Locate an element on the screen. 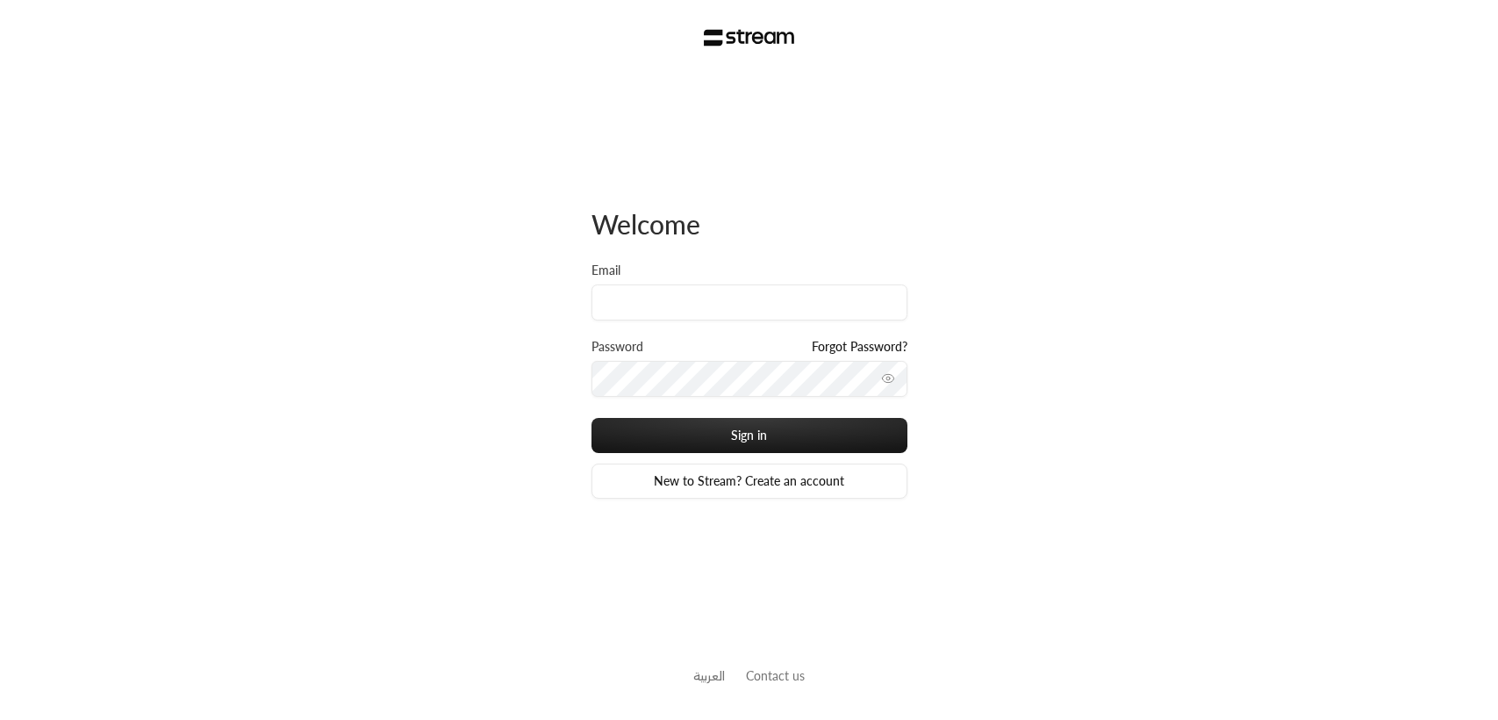 This screenshot has width=1498, height=720. button: Sign in is located at coordinates (750, 435).